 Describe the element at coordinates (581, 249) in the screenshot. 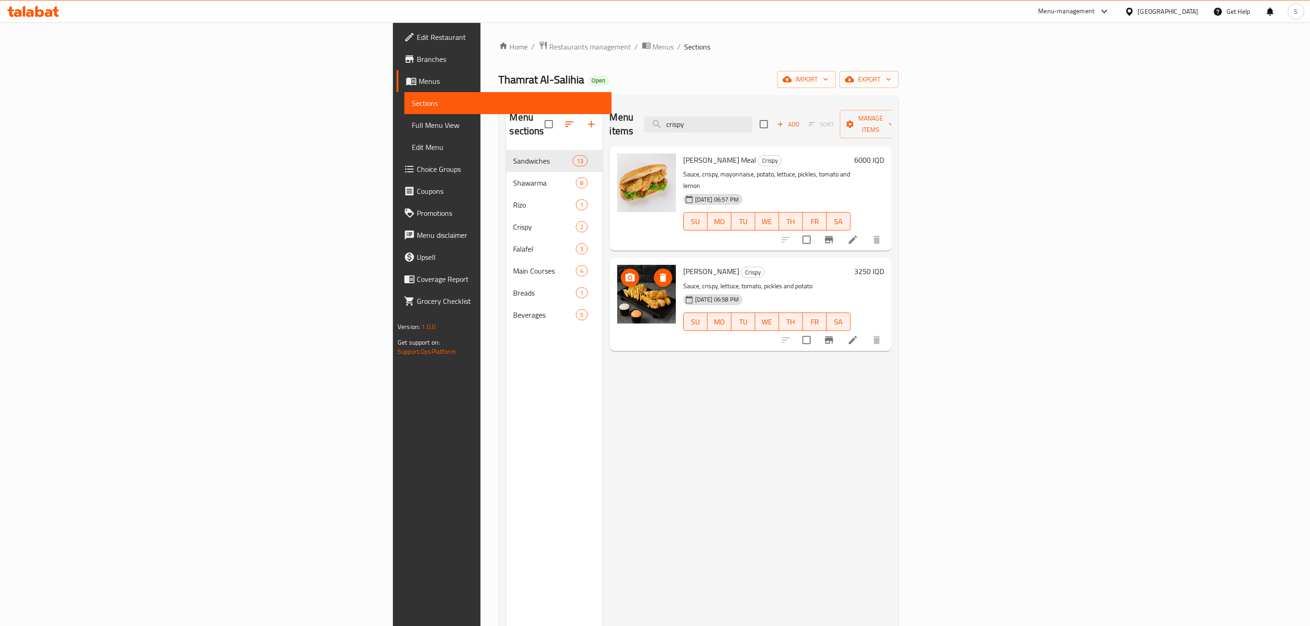

I see `span: 3` at that location.